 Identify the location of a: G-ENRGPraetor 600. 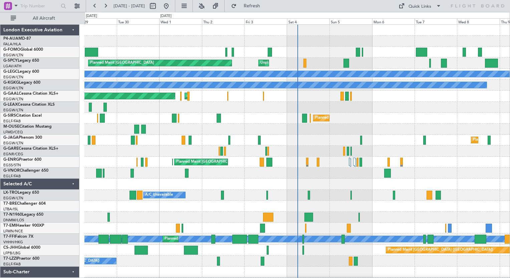
(22, 160).